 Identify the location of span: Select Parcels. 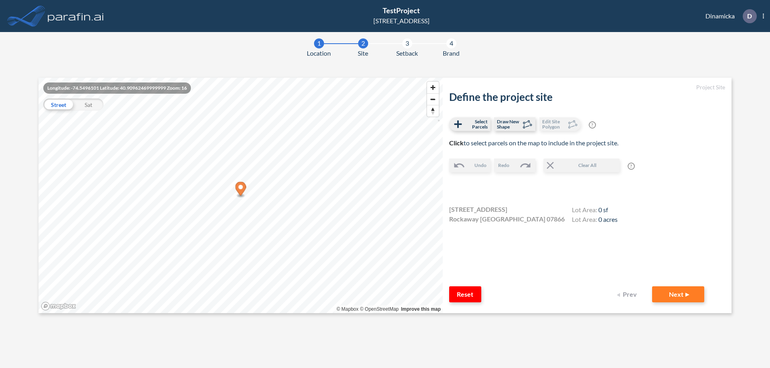
(475, 124).